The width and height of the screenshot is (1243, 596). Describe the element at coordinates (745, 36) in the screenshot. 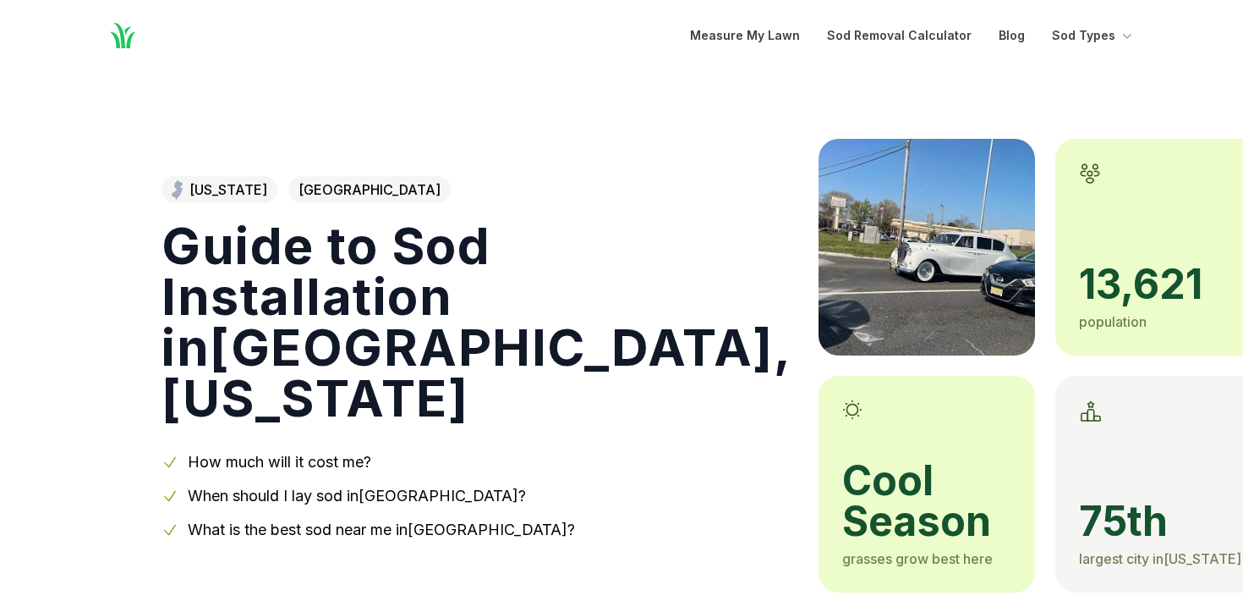

I see `a: Measure My Lawn` at that location.